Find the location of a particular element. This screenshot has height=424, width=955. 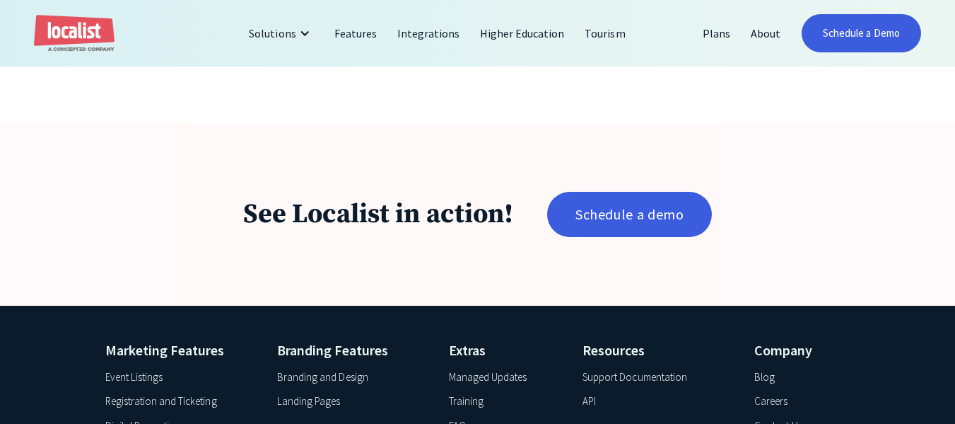

h4: Resources is located at coordinates (659, 350).